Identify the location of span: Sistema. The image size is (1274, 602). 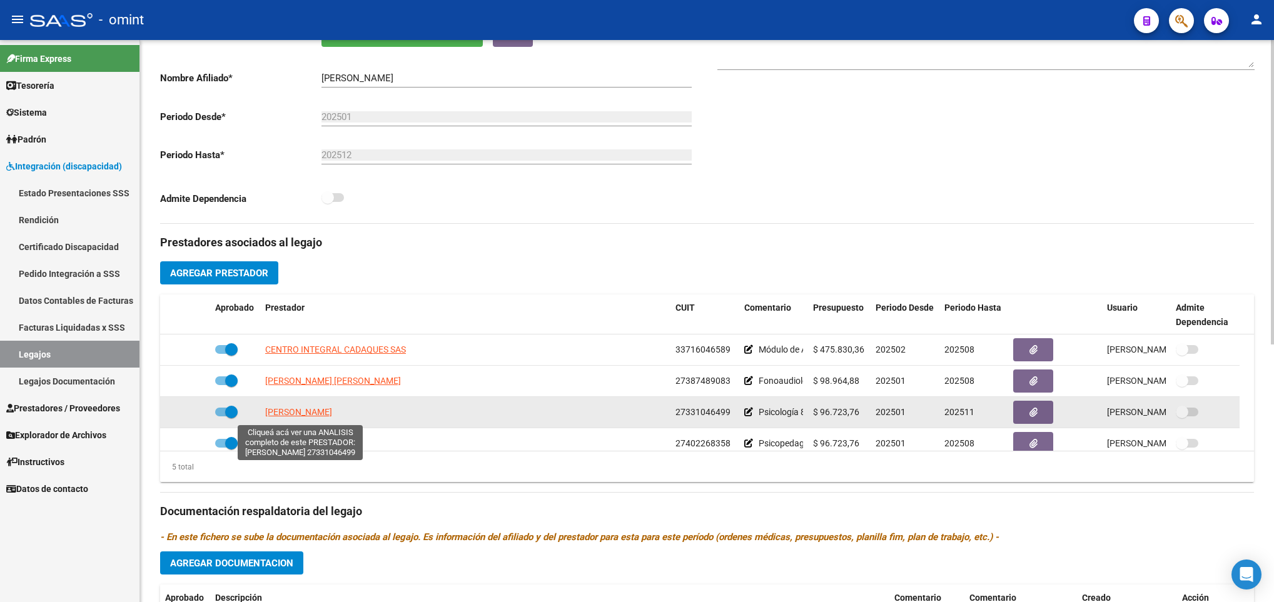
(26, 113).